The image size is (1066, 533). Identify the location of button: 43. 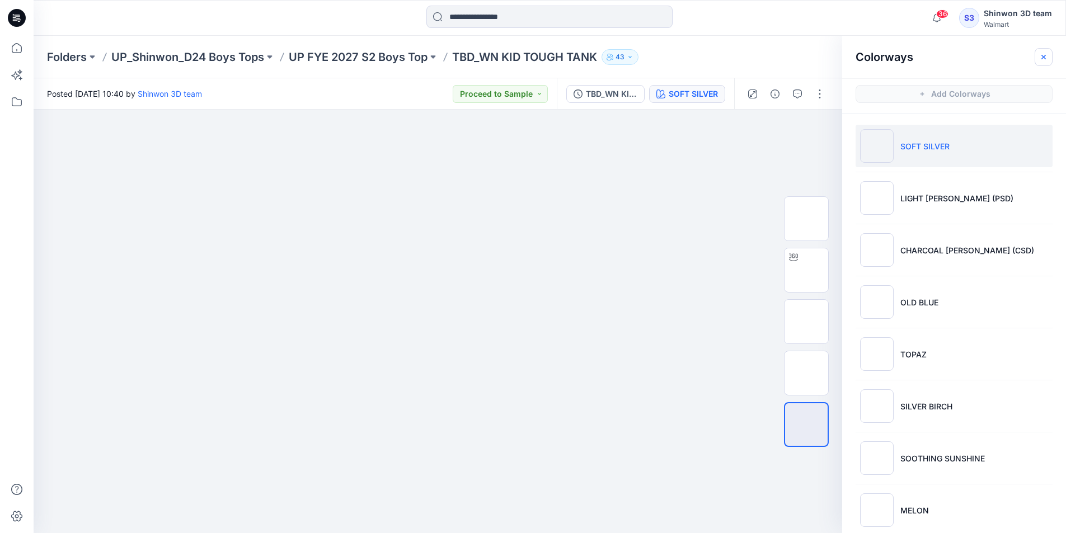
(620, 57).